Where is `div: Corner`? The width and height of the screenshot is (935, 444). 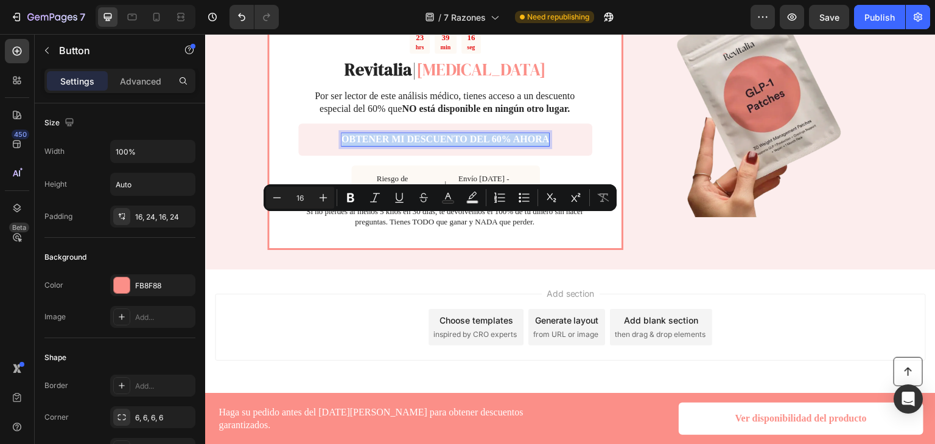 div: Corner is located at coordinates (57, 418).